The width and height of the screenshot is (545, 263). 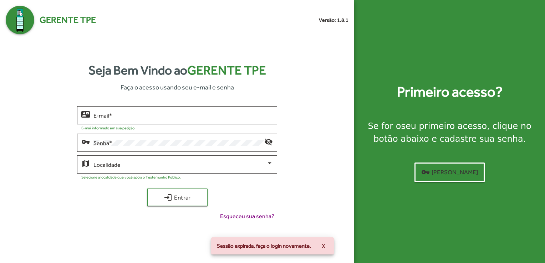 I want to click on span: Faça o acesso usando seu e-mail e senha, so click(x=177, y=87).